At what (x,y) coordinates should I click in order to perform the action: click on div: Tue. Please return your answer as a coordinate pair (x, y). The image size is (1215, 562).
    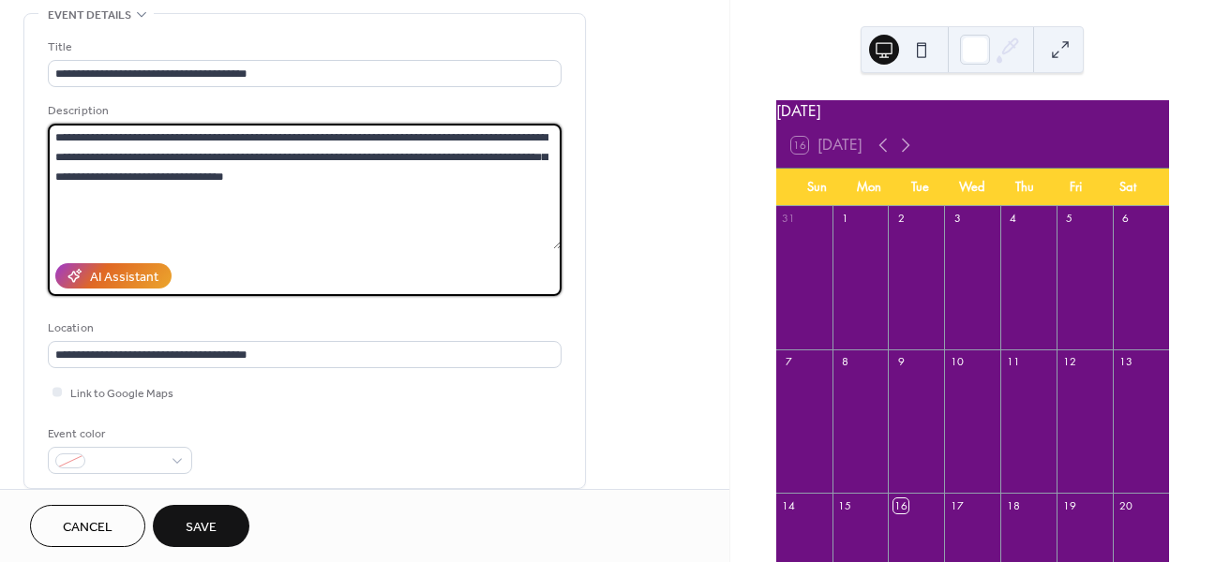
    Looking at the image, I should click on (920, 187).